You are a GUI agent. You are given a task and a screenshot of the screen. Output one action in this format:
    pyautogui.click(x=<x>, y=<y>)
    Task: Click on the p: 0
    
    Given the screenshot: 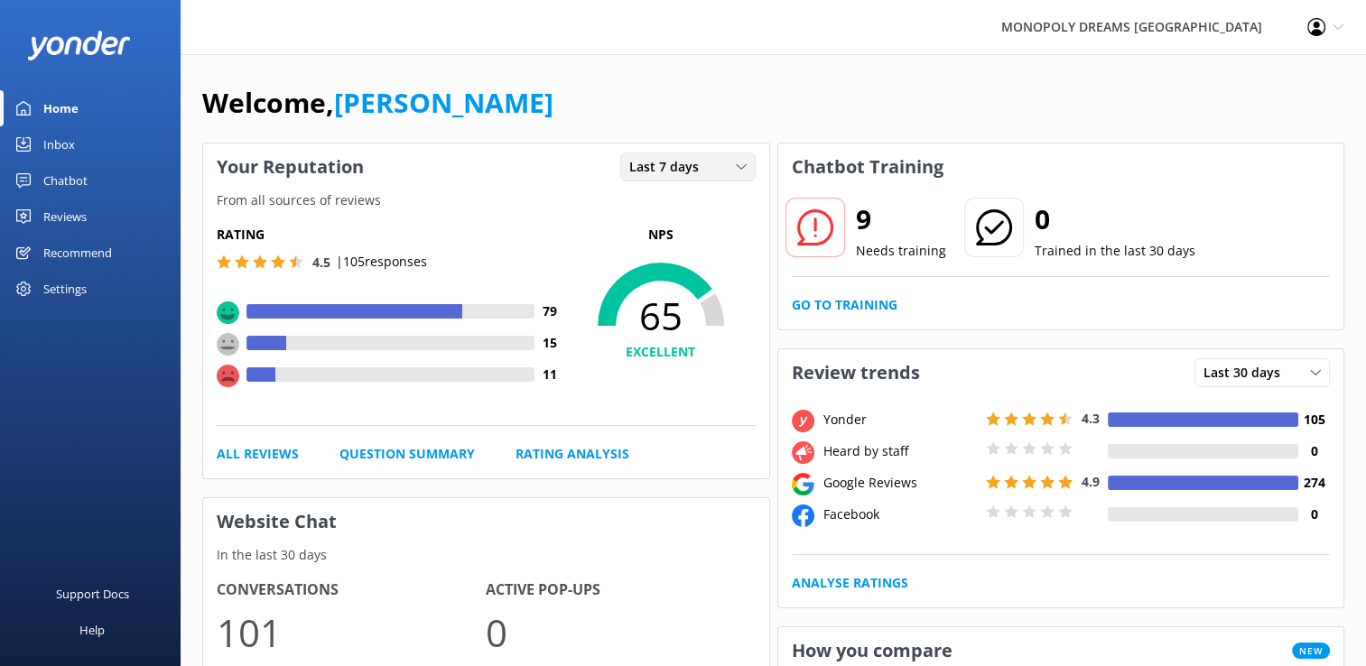 What is the action you would take?
    pyautogui.click(x=620, y=632)
    